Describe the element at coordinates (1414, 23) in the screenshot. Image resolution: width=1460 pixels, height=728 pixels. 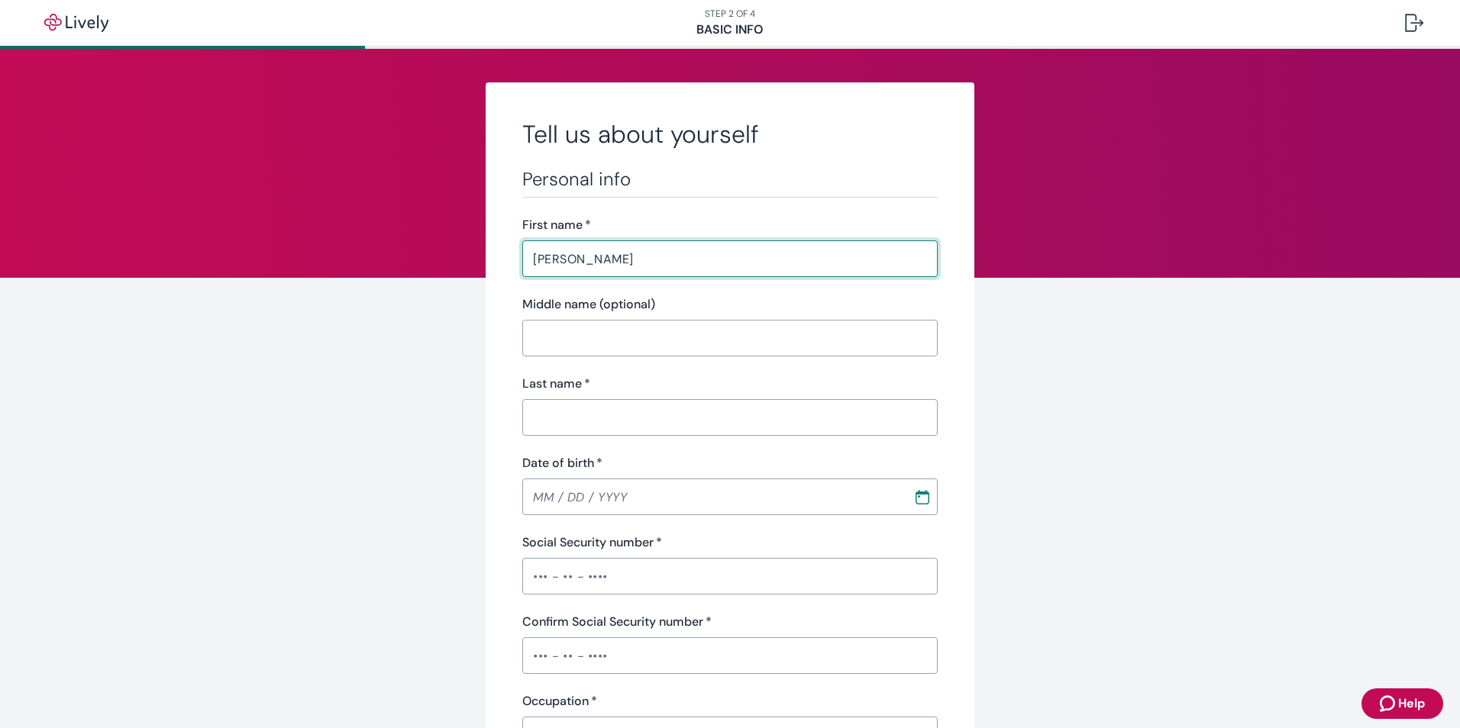
I see `button: Log out` at that location.